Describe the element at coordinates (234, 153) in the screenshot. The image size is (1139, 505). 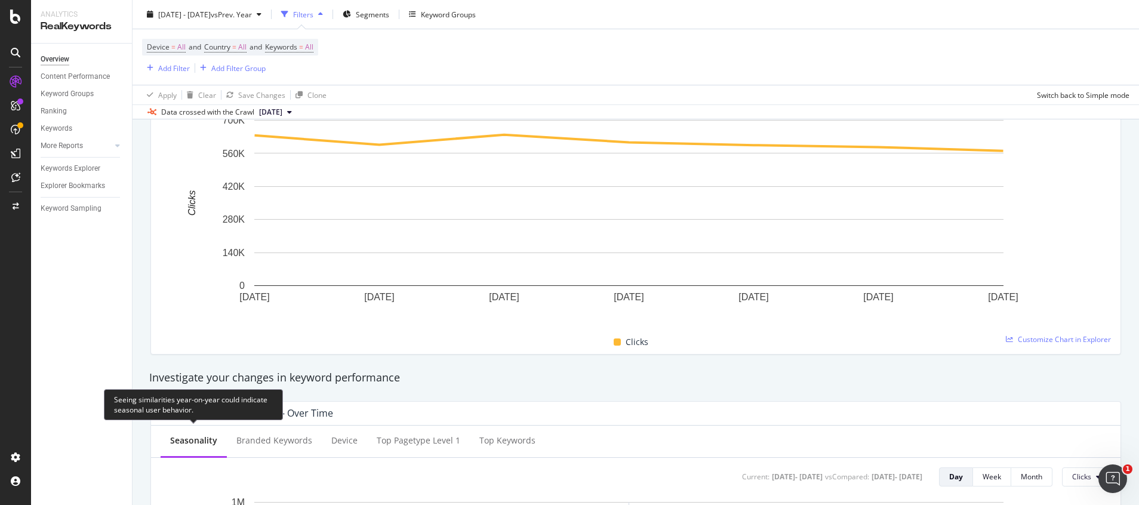
I see `text: 560K` at that location.